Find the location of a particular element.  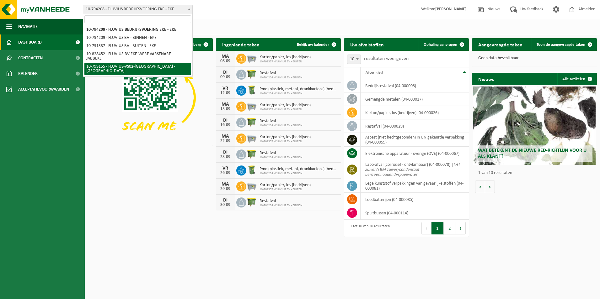

h2: Nieuws is located at coordinates (486, 79).